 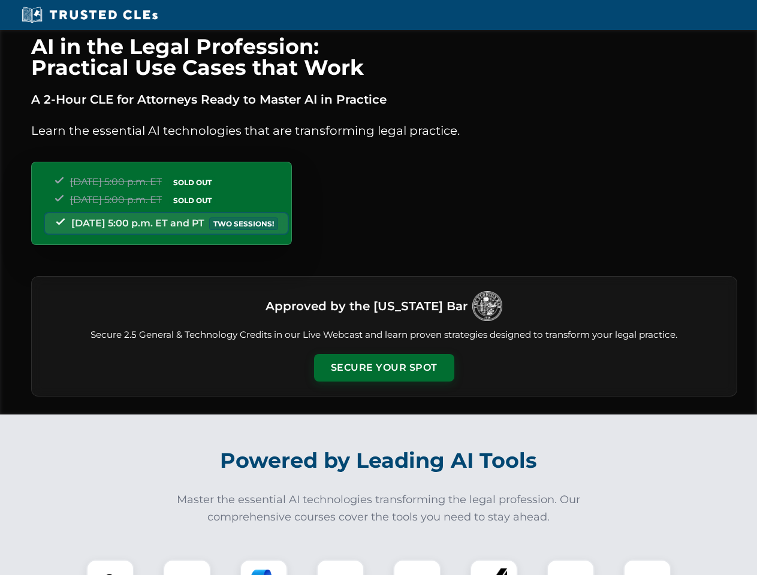 What do you see at coordinates (379, 509) in the screenshot?
I see `p: Master the essential AI technologies transforming the legal profession. Our comprehensive courses...` at bounding box center [379, 509].